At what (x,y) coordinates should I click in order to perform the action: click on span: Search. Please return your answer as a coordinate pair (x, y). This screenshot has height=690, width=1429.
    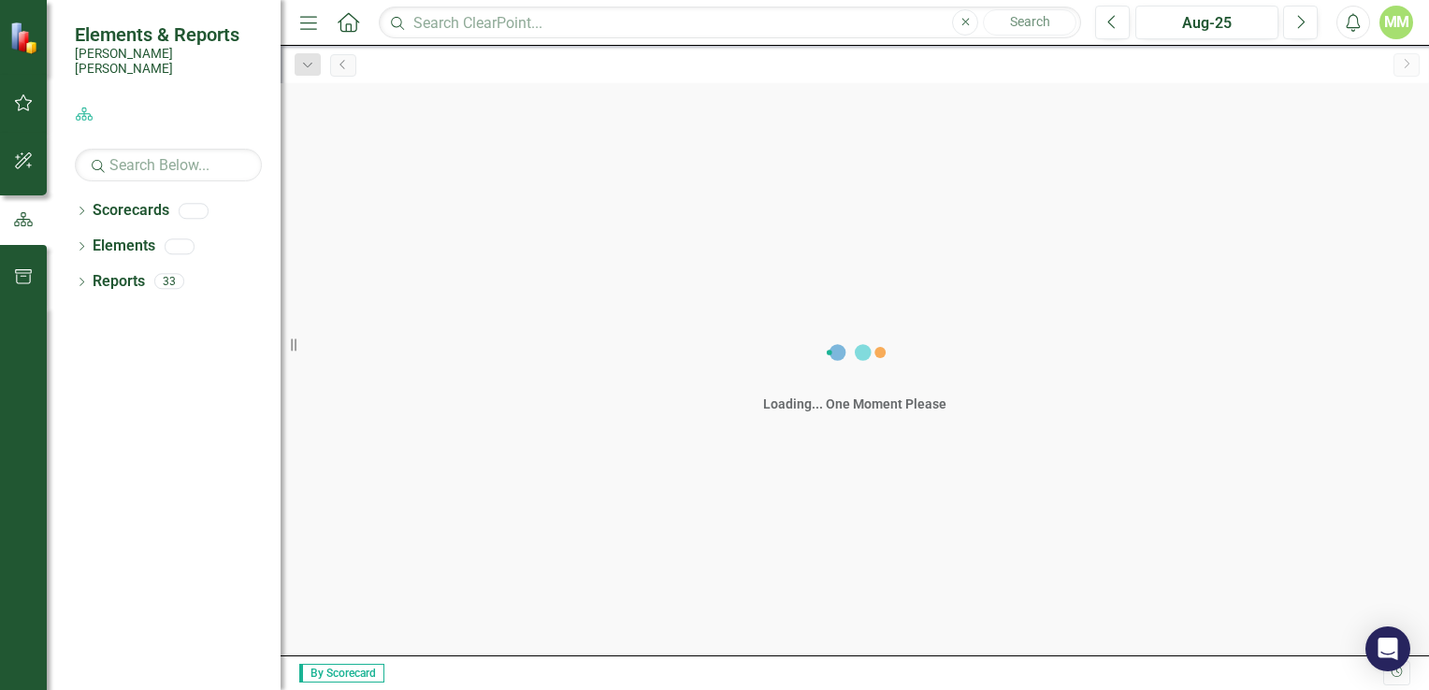
    Looking at the image, I should click on (1030, 22).